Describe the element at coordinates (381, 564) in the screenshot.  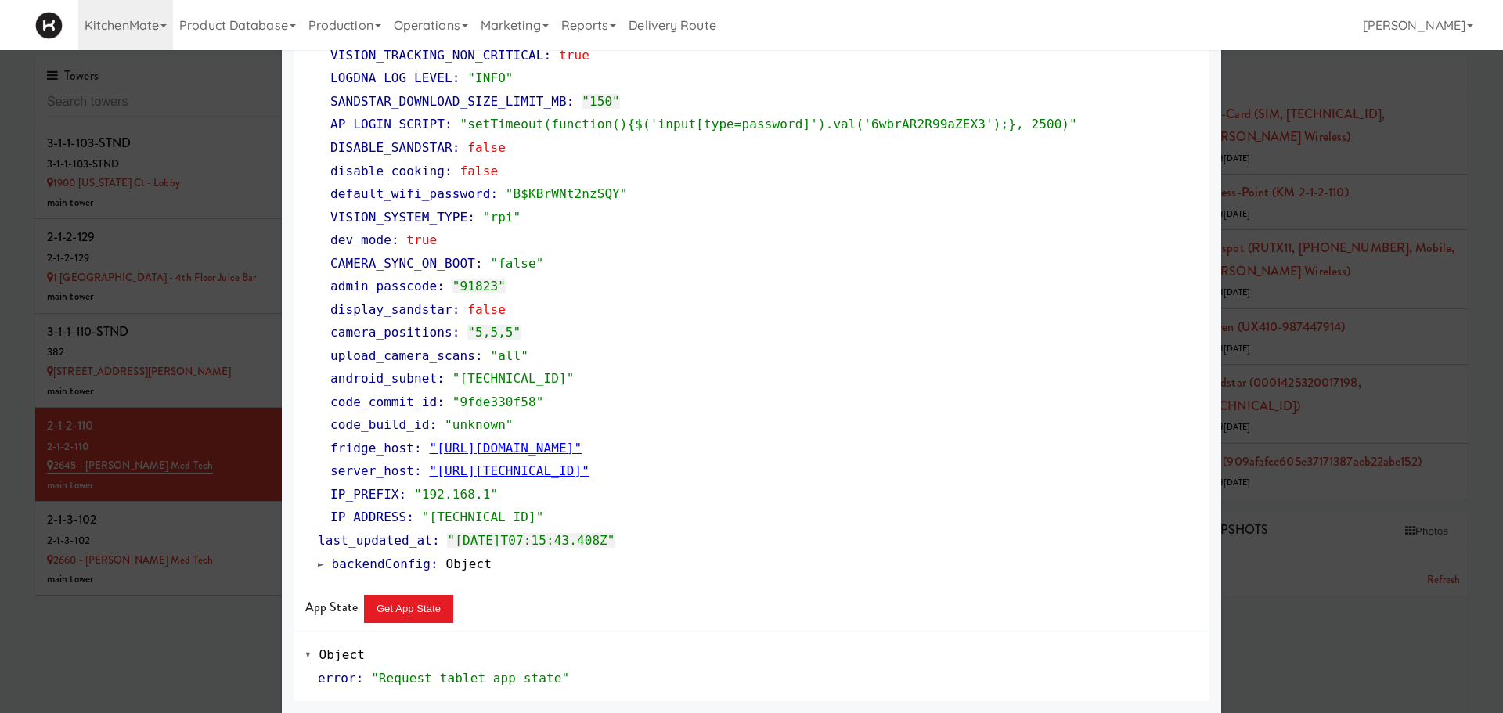
I see `span: backendConfig` at that location.